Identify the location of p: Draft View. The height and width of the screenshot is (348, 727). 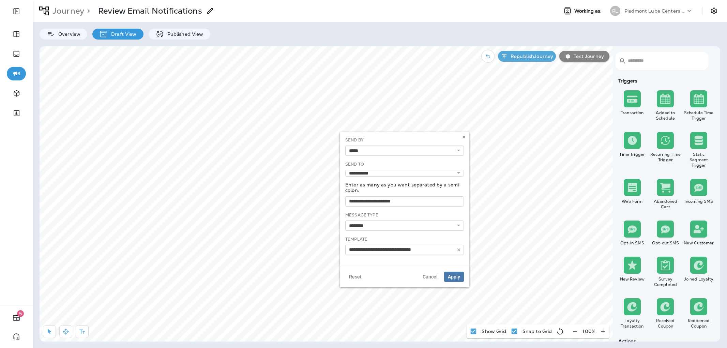
(122, 34).